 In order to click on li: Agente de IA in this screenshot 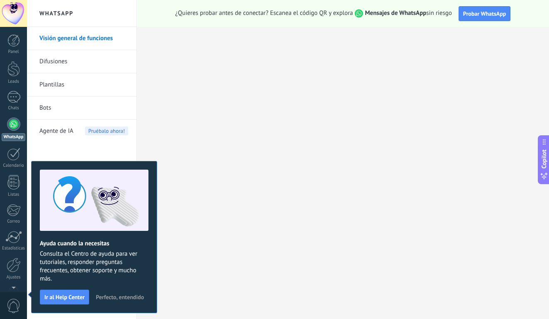, I will do `click(82, 131)`.